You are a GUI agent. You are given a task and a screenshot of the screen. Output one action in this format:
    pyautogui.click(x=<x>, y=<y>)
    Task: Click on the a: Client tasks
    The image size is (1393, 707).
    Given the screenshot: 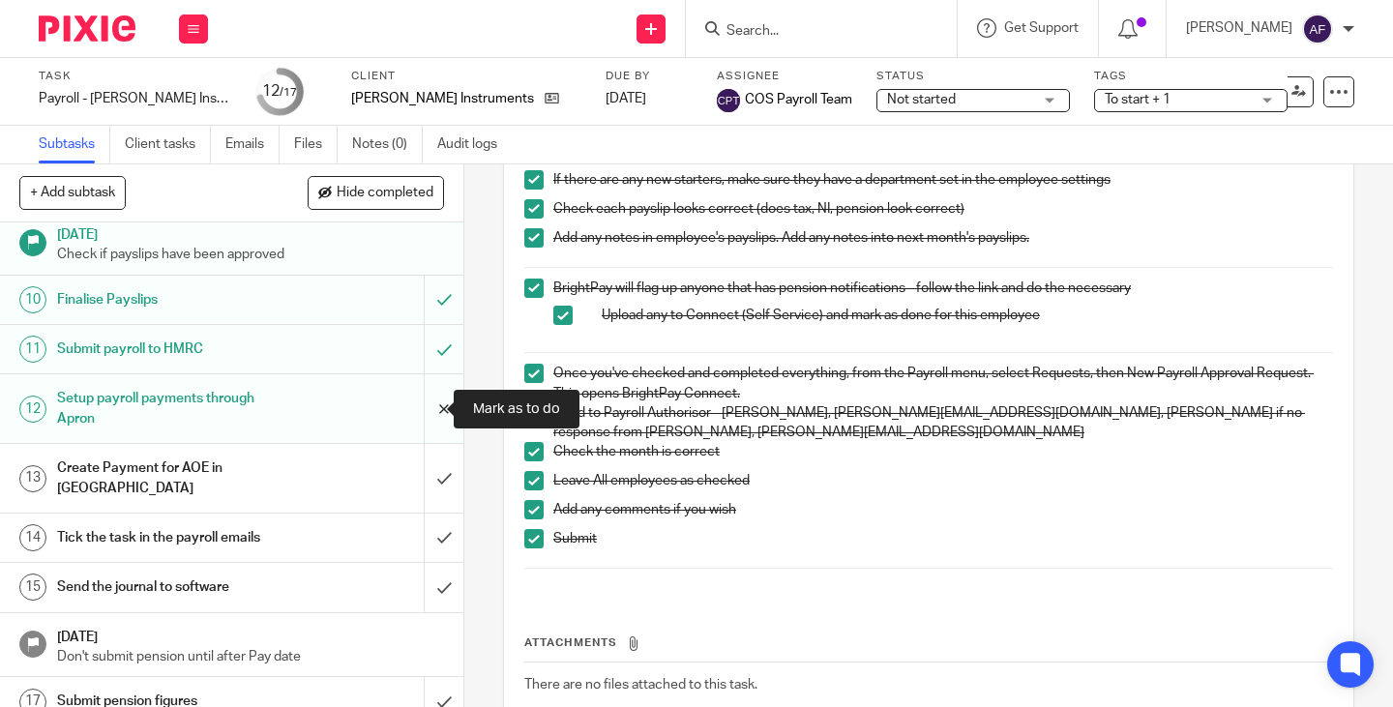 What is the action you would take?
    pyautogui.click(x=167, y=144)
    